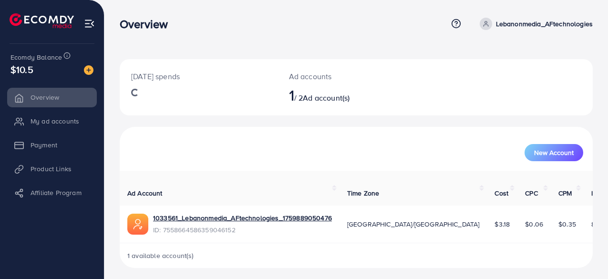  Describe the element at coordinates (89, 23) in the screenshot. I see `img: menu` at that location.